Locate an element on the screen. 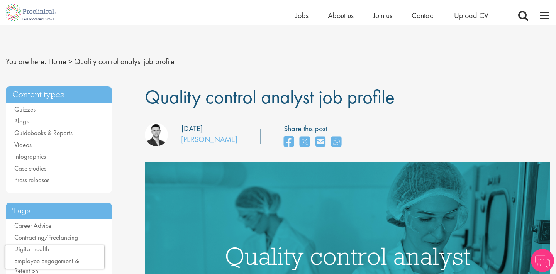 Image resolution: width=556 pixels, height=274 pixels. a: share on whats app is located at coordinates (336, 142).